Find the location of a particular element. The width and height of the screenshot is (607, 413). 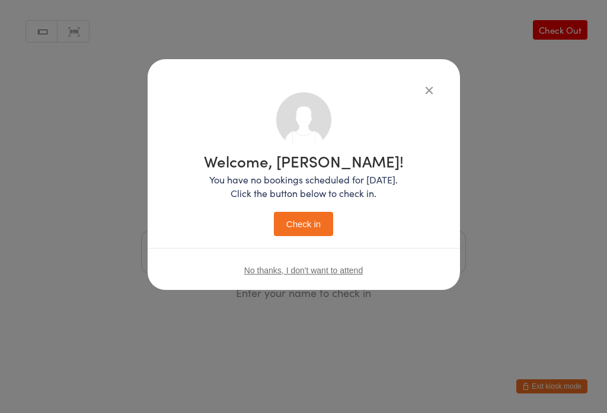

img: no_photo.png is located at coordinates (303, 120).